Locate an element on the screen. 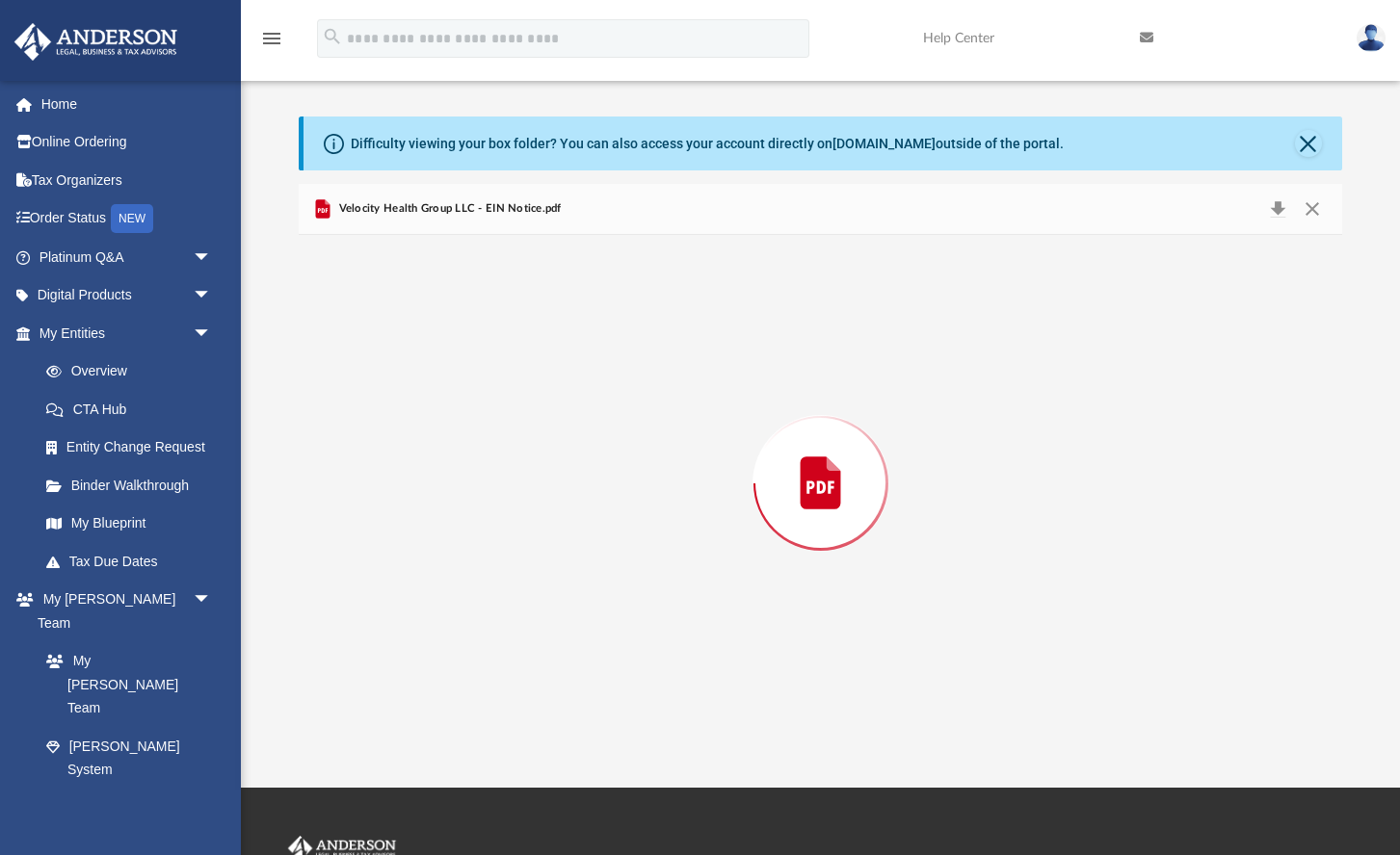 The width and height of the screenshot is (1400, 855). a: Tax Due Dates is located at coordinates (134, 561).